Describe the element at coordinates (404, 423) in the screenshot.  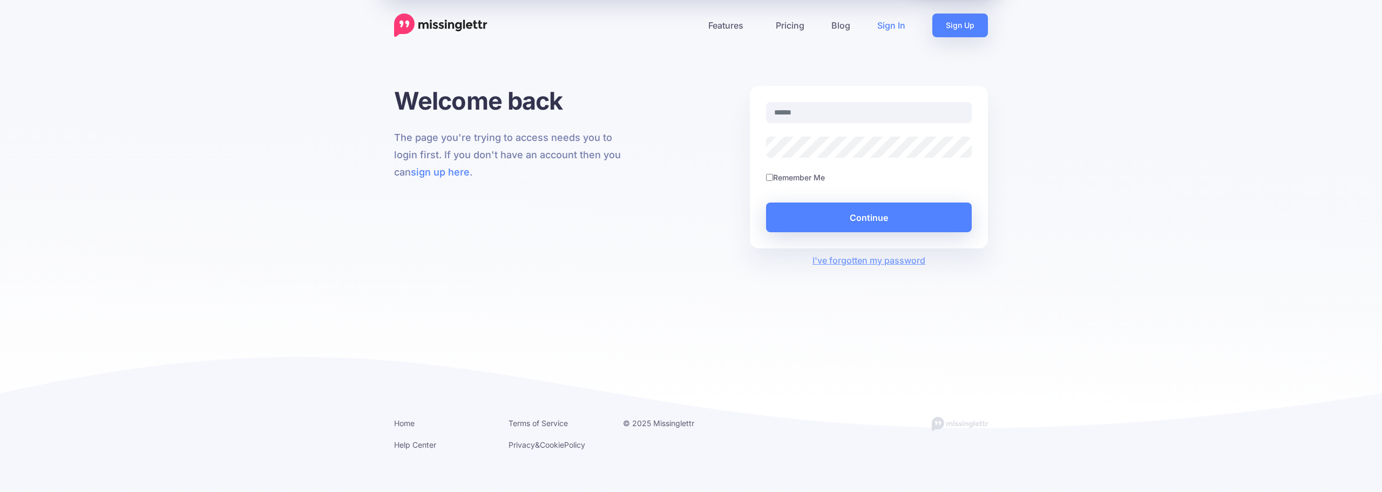
I see `a: Home` at that location.